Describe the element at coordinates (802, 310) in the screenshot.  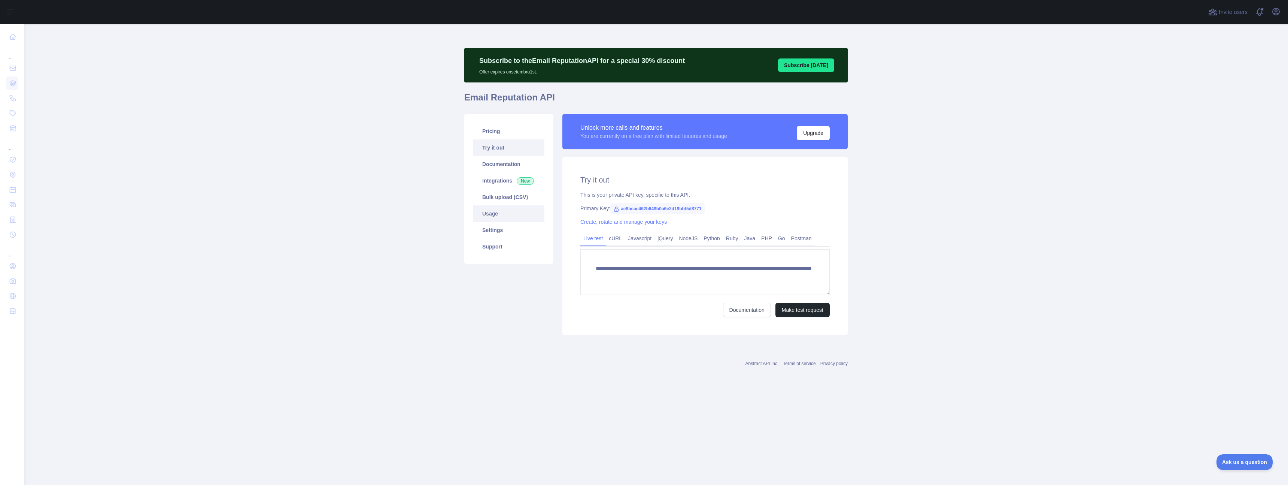
I see `button: Make test request` at that location.